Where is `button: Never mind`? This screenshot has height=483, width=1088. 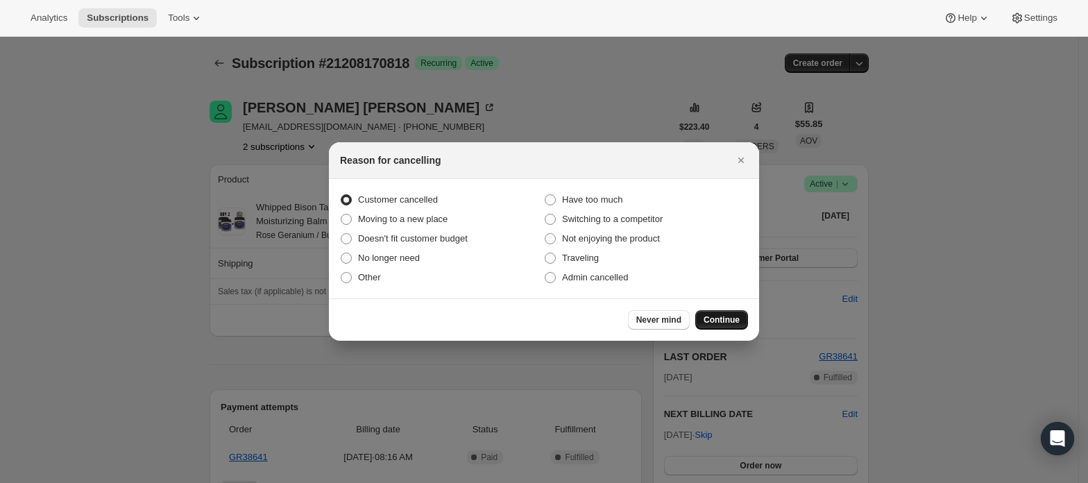
button: Never mind is located at coordinates (658, 320).